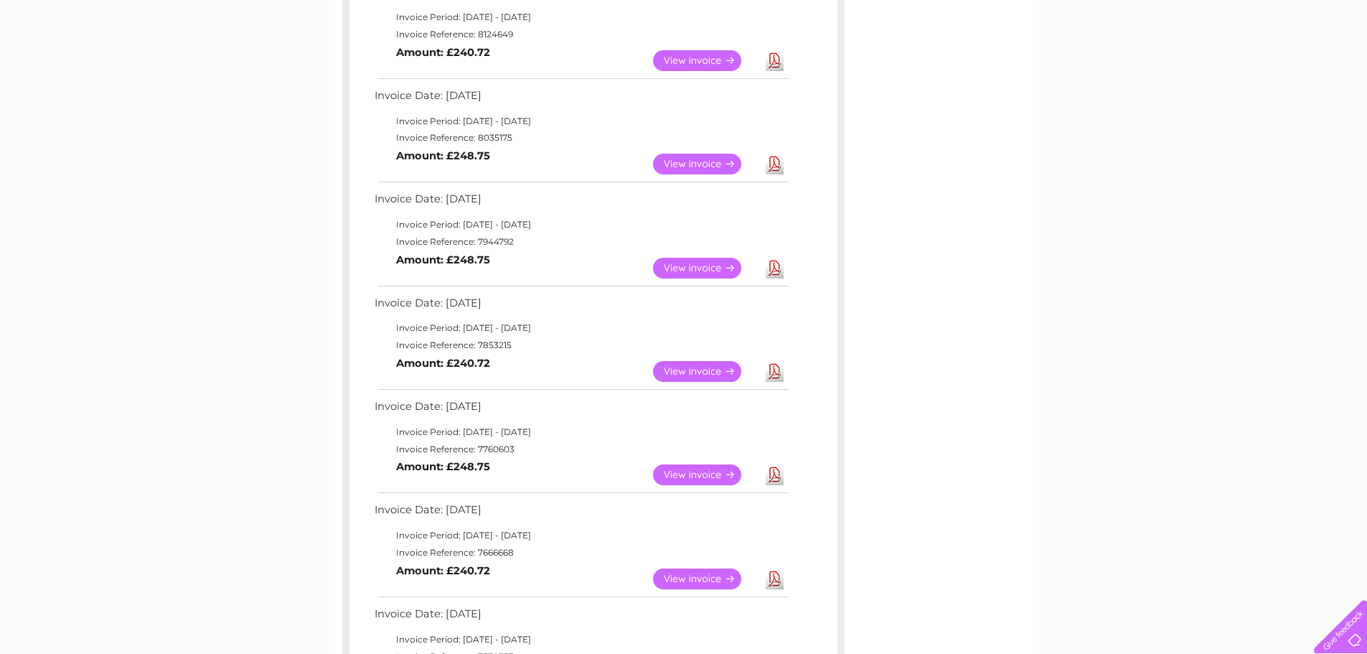  Describe the element at coordinates (580, 345) in the screenshot. I see `td: Invoice Reference: 7853215` at that location.